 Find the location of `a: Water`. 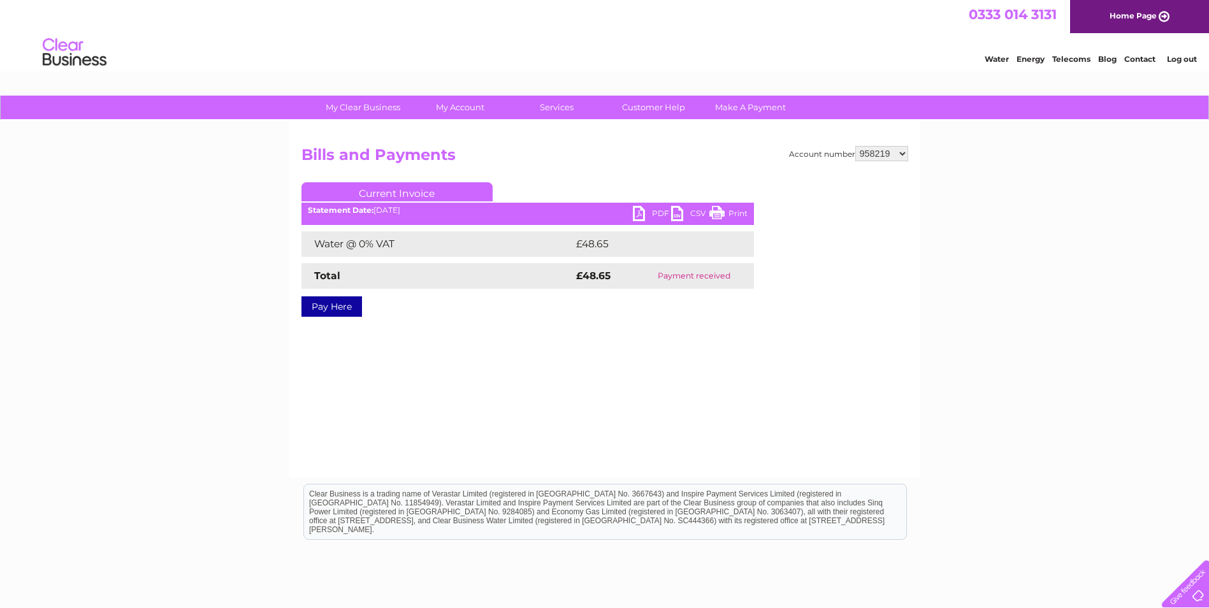

a: Water is located at coordinates (997, 59).